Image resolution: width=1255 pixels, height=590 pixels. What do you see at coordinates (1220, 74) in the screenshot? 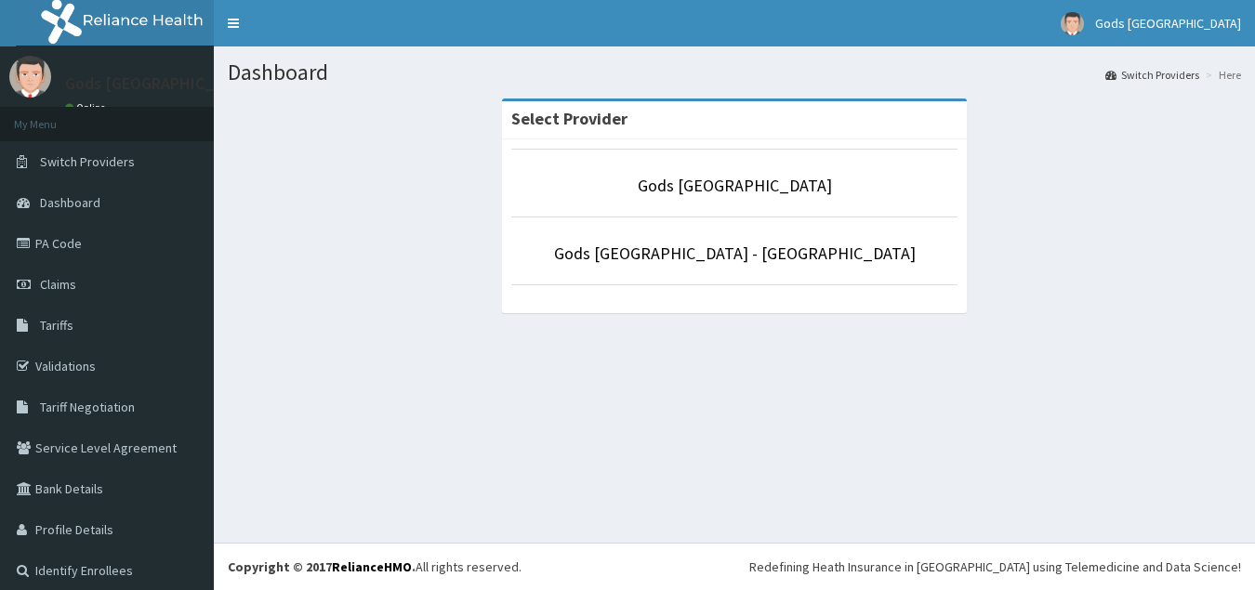
I see `li: Here` at bounding box center [1220, 74].